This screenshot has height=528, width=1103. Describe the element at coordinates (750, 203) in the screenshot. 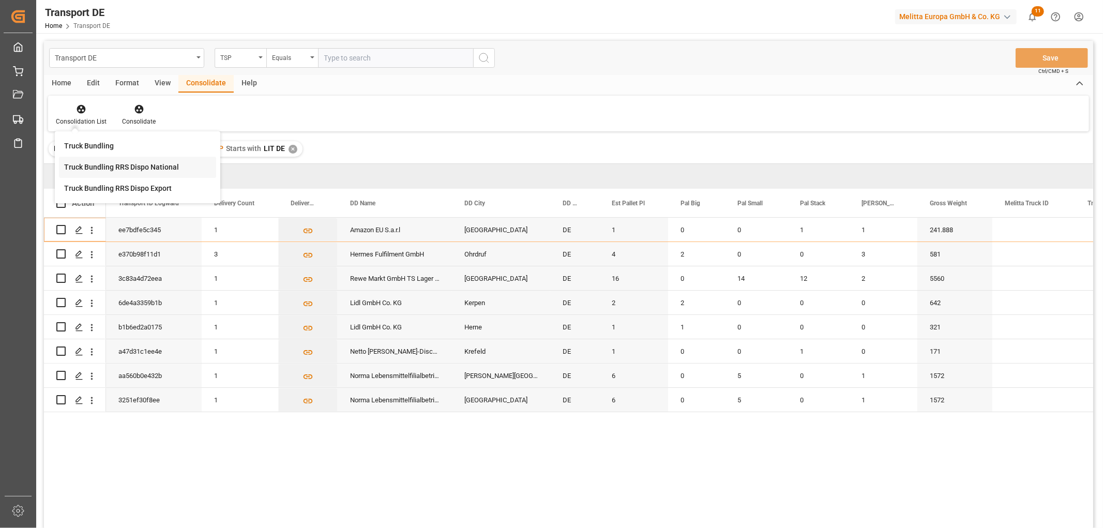

I see `span: Pal Small` at that location.